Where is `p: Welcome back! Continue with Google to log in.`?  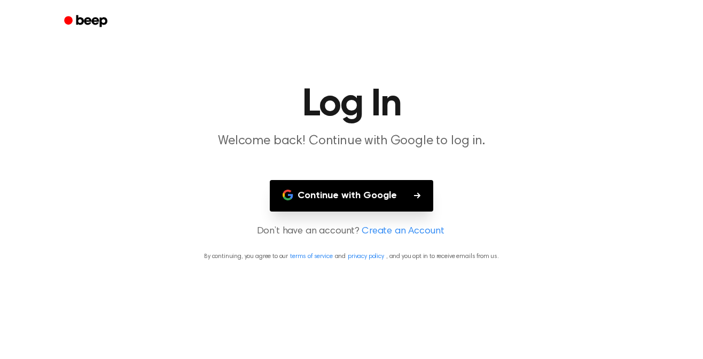
p: Welcome back! Continue with Google to log in. is located at coordinates (352, 141).